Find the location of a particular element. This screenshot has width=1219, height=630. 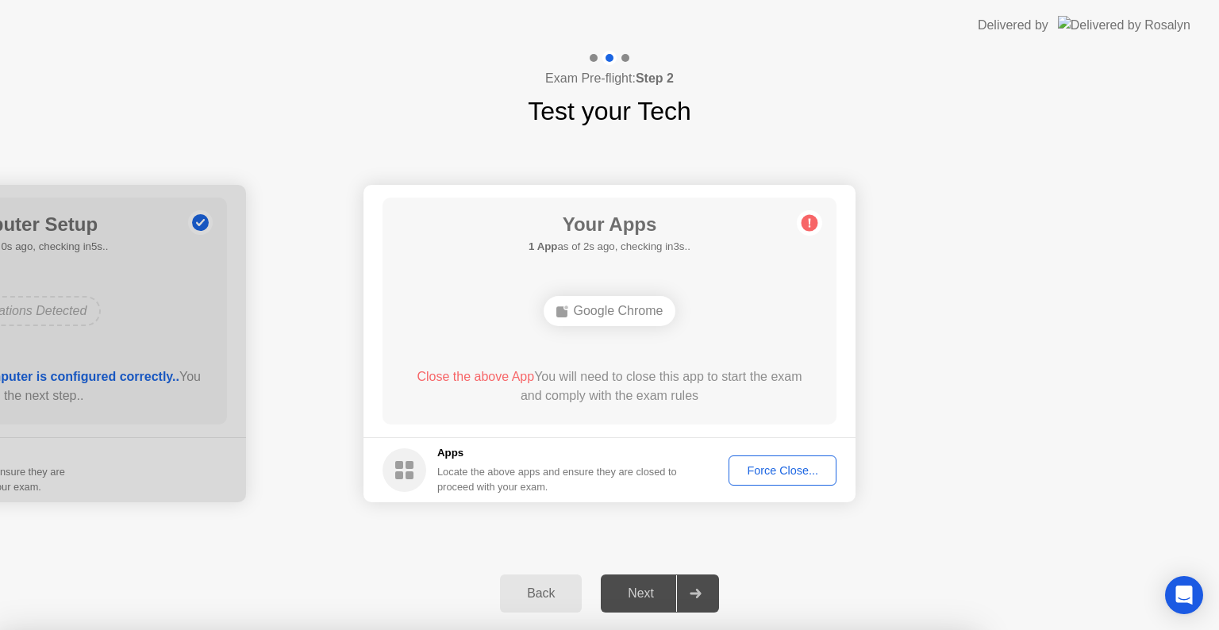

h1: Test your Tech is located at coordinates (609, 111).